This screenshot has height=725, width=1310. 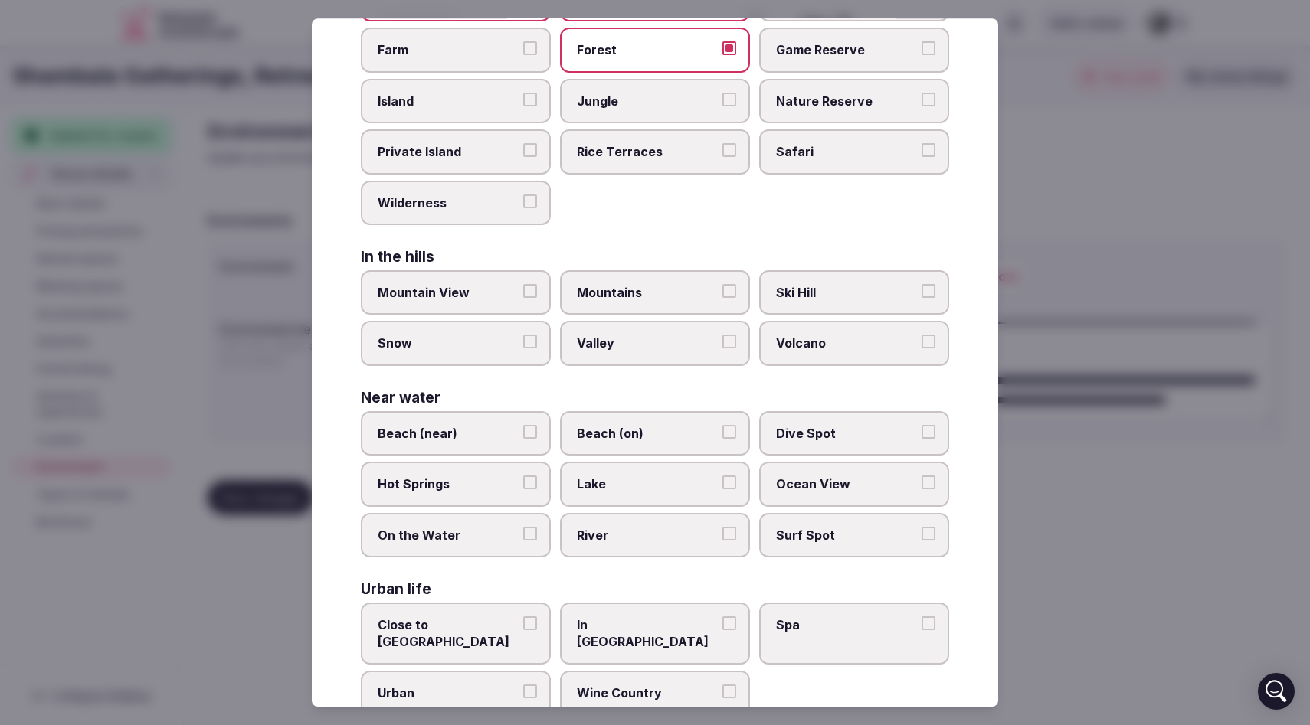 What do you see at coordinates (396, 589) in the screenshot?
I see `h3: Urban life` at bounding box center [396, 589].